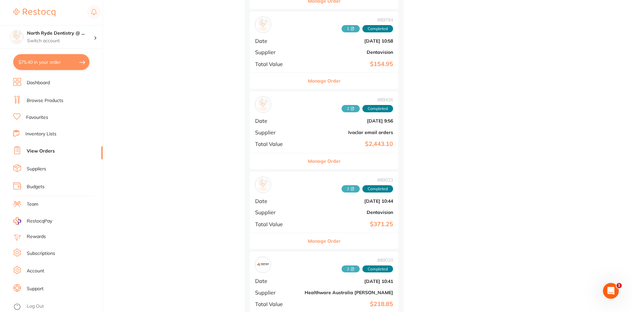 This screenshot has width=632, height=312. What do you see at coordinates (39, 221) in the screenshot?
I see `span: RestocqPay` at bounding box center [39, 221].